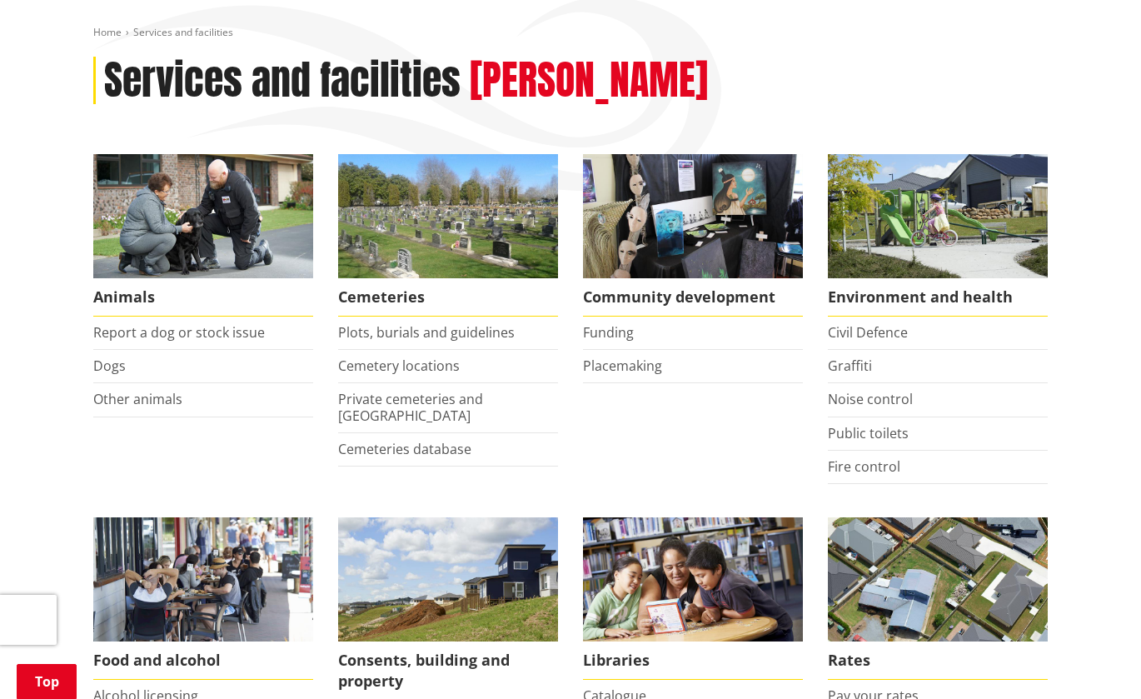  What do you see at coordinates (47, 681) in the screenshot?
I see `a: Top` at bounding box center [47, 681].